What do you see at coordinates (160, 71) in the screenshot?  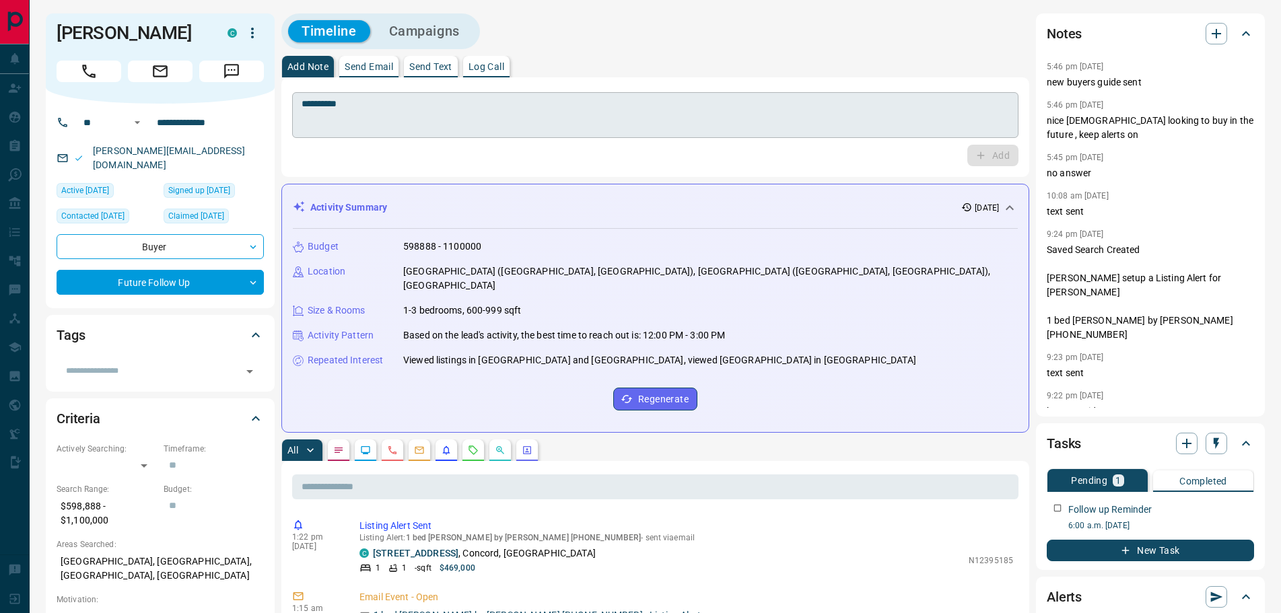 I see `span: Email` at bounding box center [160, 71].